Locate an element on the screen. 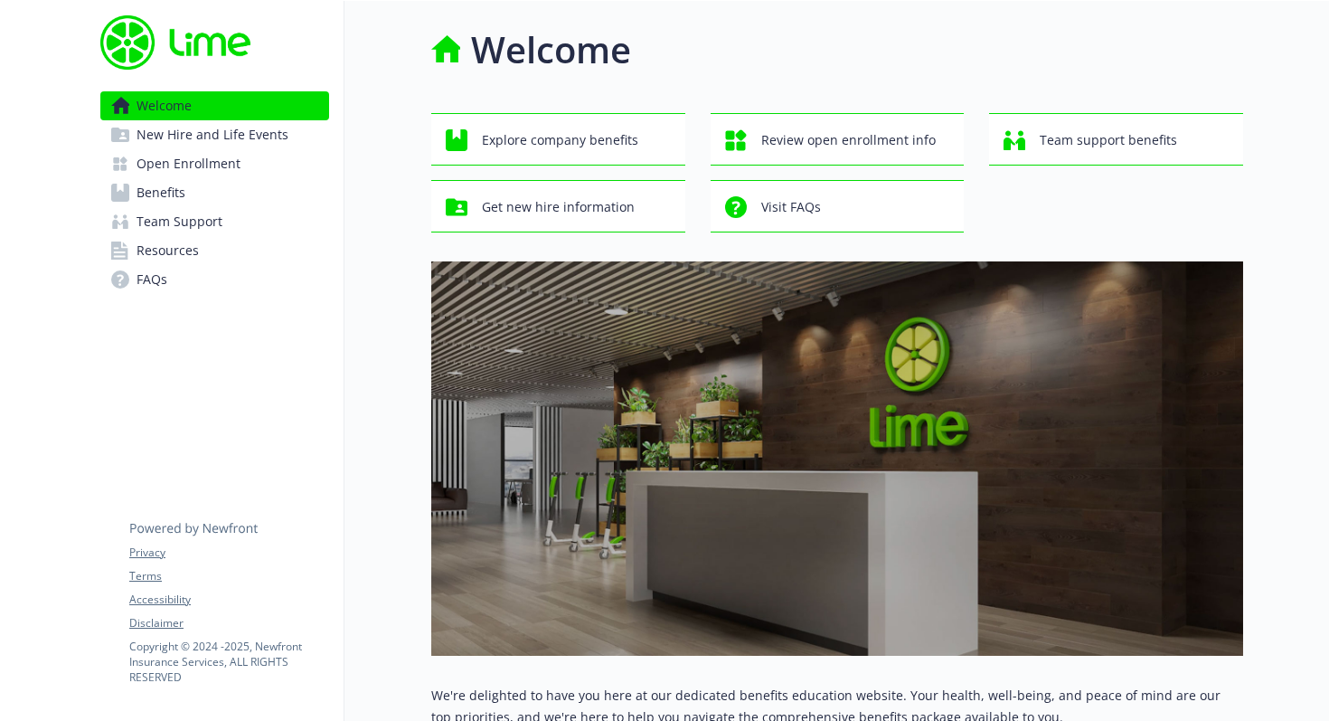  a: Accessibility is located at coordinates (229, 600).